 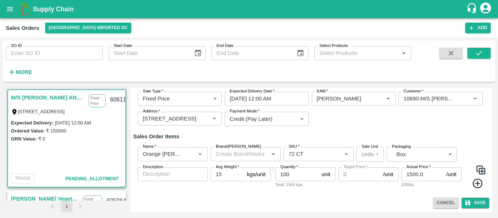 I want to click on input: Start Date, so click(x=148, y=53).